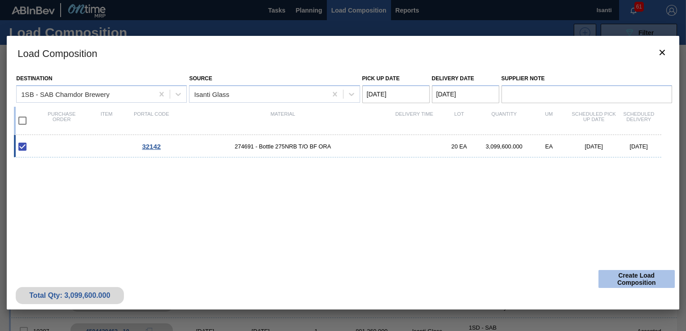  Describe the element at coordinates (549, 121) in the screenshot. I see `div: UM` at that location.